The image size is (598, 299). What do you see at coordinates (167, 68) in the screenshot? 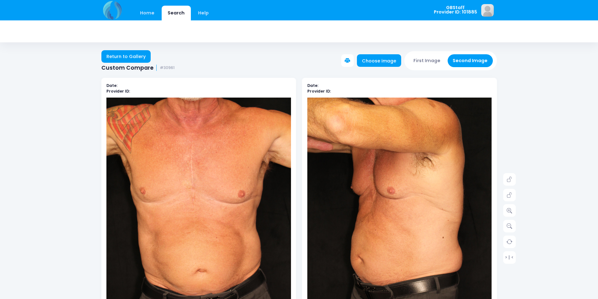
I see `small: #30961` at bounding box center [167, 68].